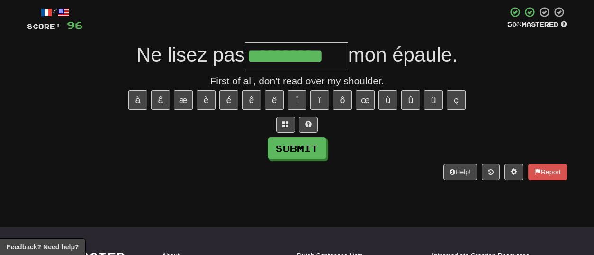 The image size is (594, 255). What do you see at coordinates (286, 125) in the screenshot?
I see `button: Switch sentence to multiple choice alt+p` at bounding box center [286, 125].